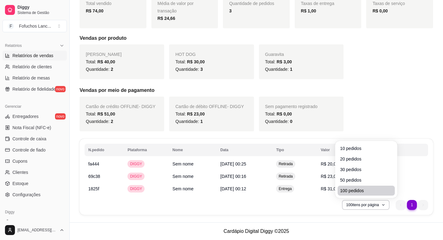  I want to click on span: Diggy, so click(41, 7).